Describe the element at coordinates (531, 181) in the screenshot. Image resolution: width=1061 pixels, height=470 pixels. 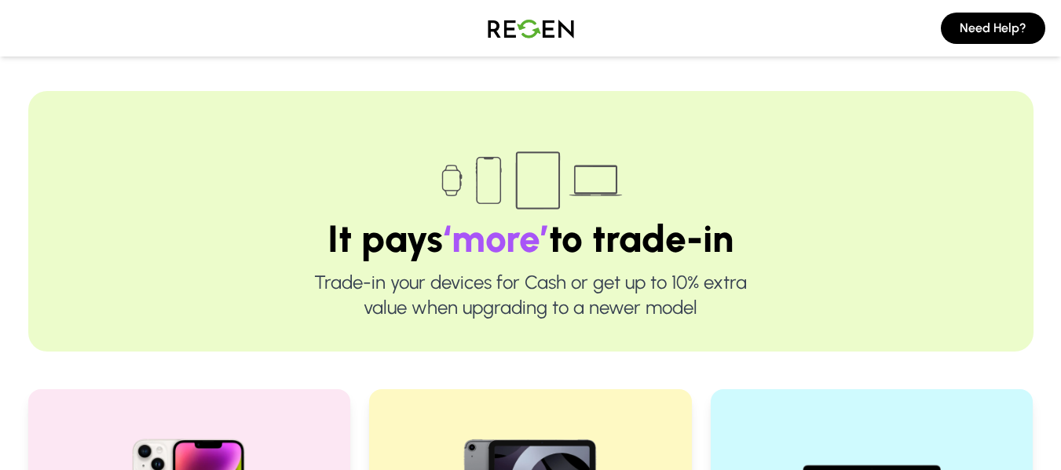
I see `img: Trade-in devices` at that location.